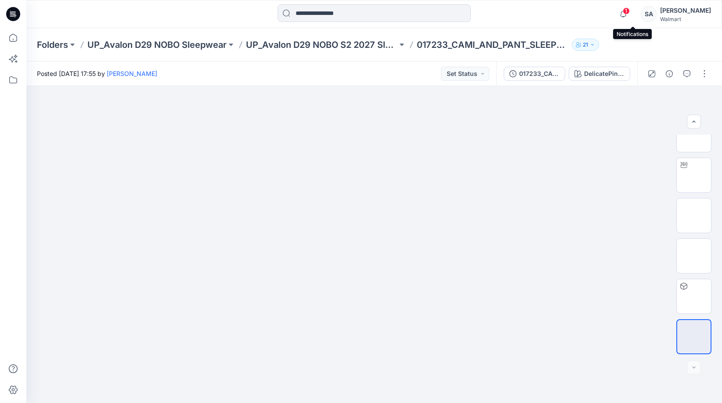 The height and width of the screenshot is (403, 722). What do you see at coordinates (157, 45) in the screenshot?
I see `a: UP_Avalon D29 NOBO Sleepwear` at bounding box center [157, 45].